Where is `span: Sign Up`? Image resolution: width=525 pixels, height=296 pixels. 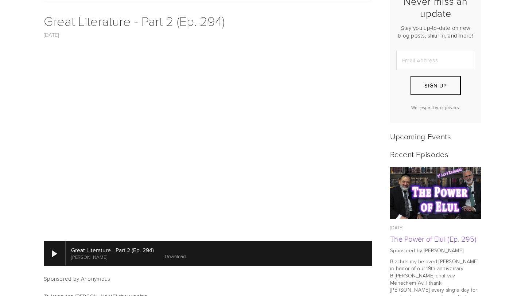 span: Sign Up is located at coordinates (435, 85).